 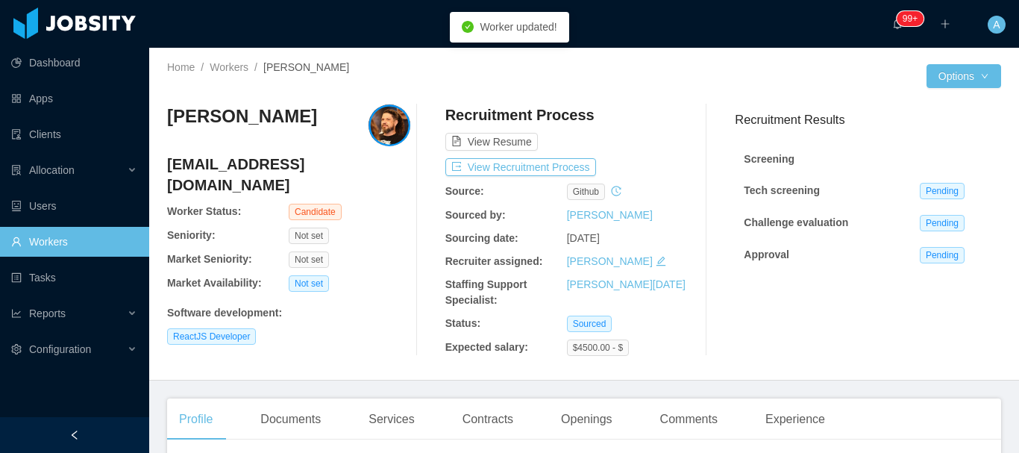 I want to click on span: github, so click(x=586, y=192).